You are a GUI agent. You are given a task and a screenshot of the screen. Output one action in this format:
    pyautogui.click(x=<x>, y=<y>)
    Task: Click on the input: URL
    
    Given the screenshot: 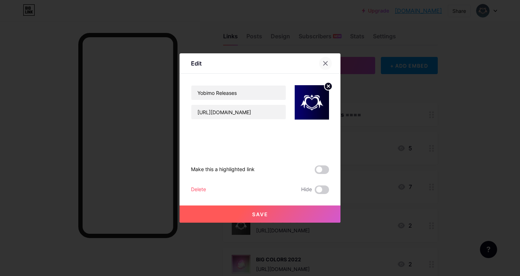 What is the action you would take?
    pyautogui.click(x=239, y=112)
    